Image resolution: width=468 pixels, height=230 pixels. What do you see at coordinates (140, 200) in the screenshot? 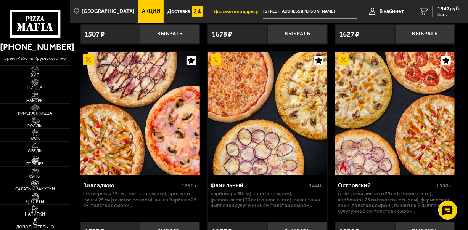
I see `p: Фермерская 25 см (толстое с сыром), Прошутто Фунги 25 см (толстое с сыром), Чикен Барбекю 25 см (...` at bounding box center [140, 200].